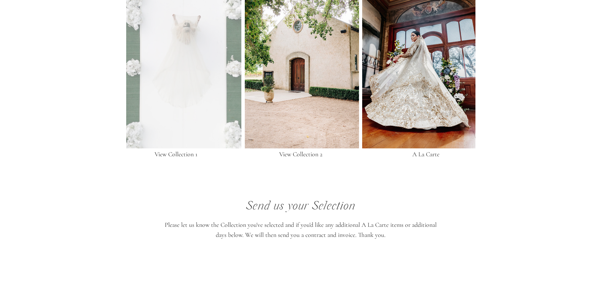 This screenshot has height=287, width=601. I want to click on h1: Send us your Selection, so click(301, 206).